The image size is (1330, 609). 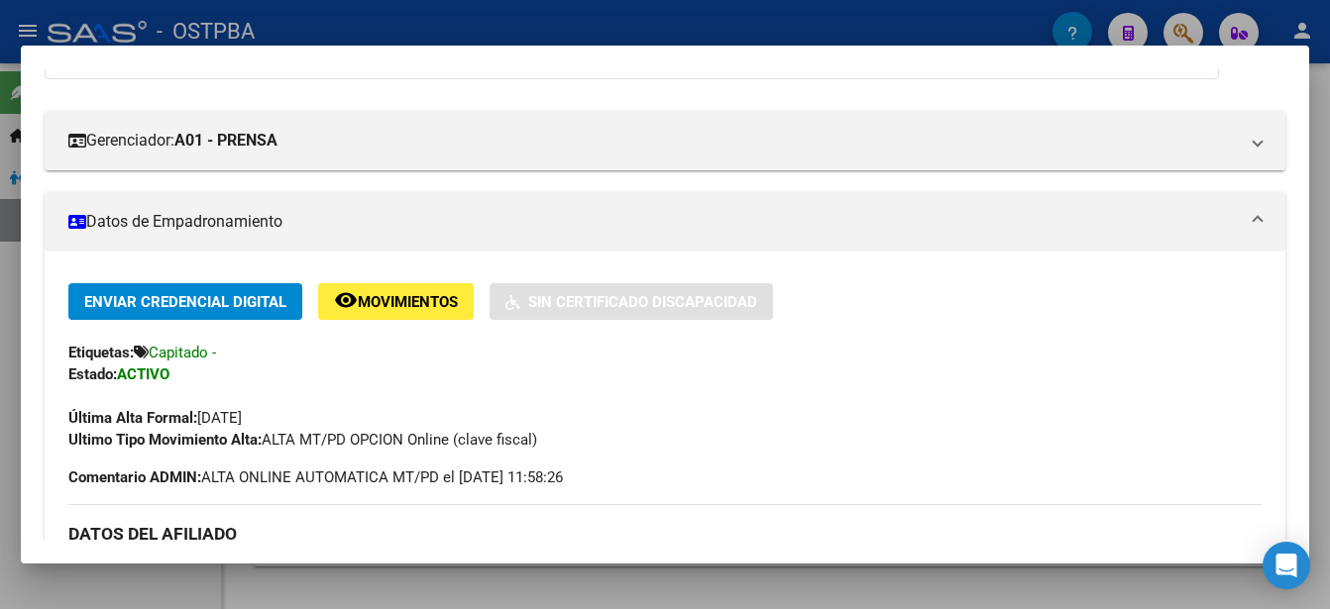 I want to click on span: Enviar Credencial Digital, so click(x=185, y=302).